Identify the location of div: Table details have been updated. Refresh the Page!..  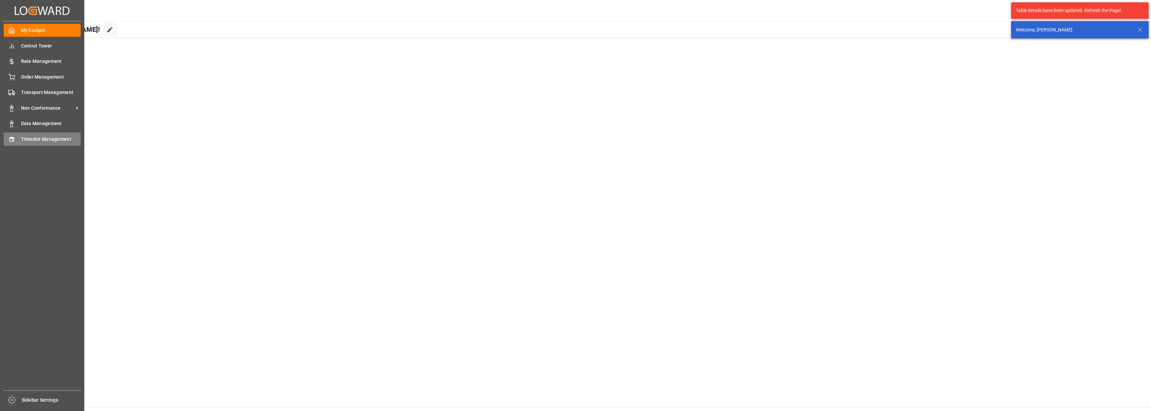
(1077, 10).